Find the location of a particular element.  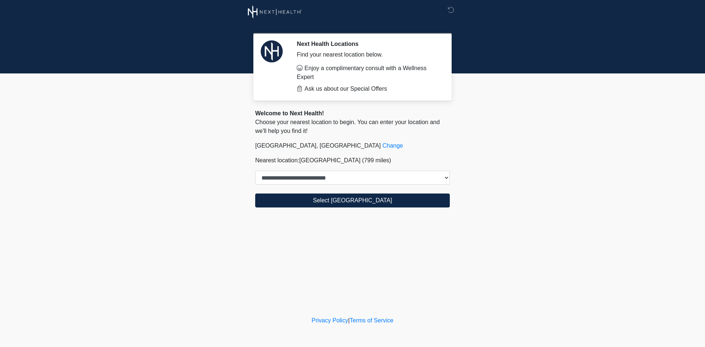

h2: Next Health Locations is located at coordinates (368, 44).